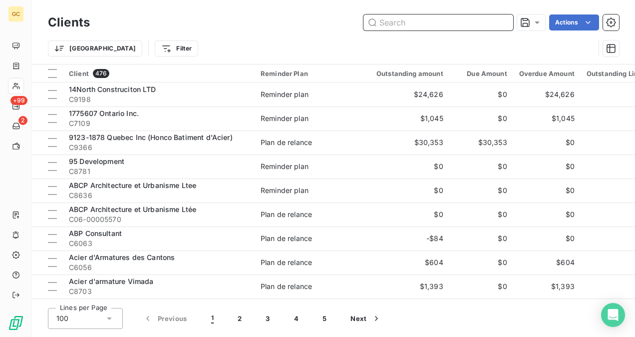 This screenshot has height=337, width=635. What do you see at coordinates (438, 22) in the screenshot?
I see `input: Search` at bounding box center [438, 22].